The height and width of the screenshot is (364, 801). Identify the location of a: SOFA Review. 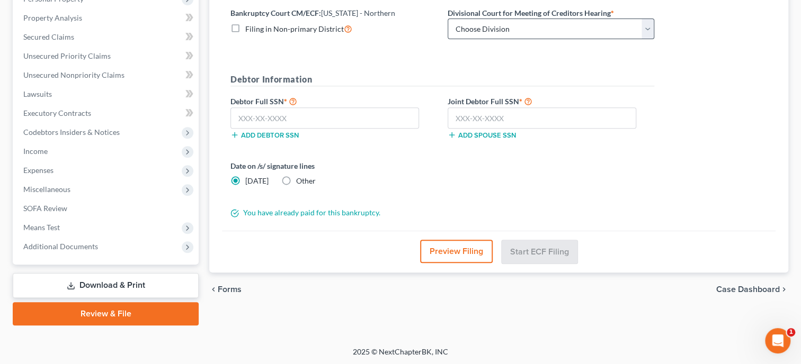
(106, 209).